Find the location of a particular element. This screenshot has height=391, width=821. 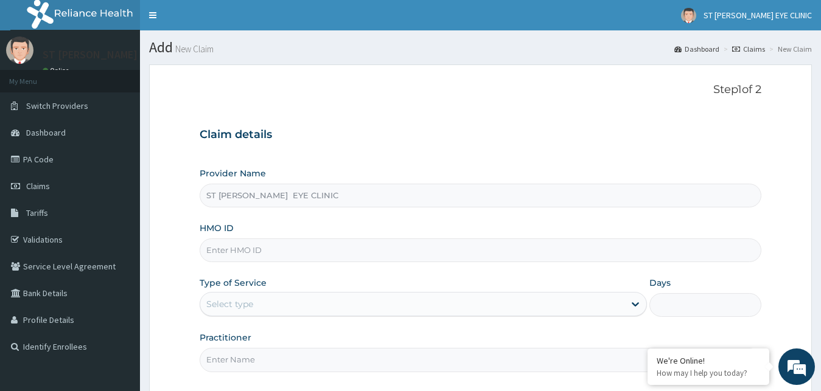

input: Enter Name is located at coordinates (481, 360).